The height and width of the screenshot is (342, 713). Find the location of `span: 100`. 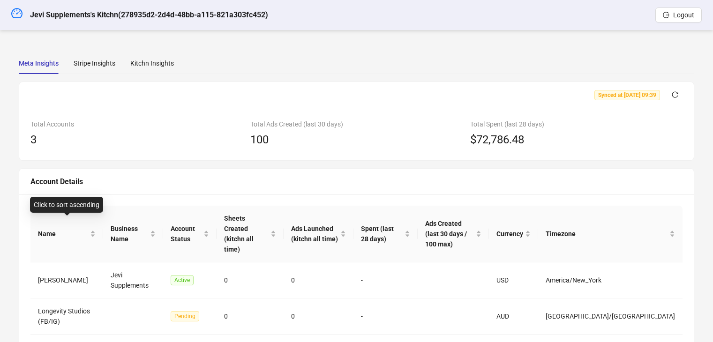

span: 100 is located at coordinates (259, 140).